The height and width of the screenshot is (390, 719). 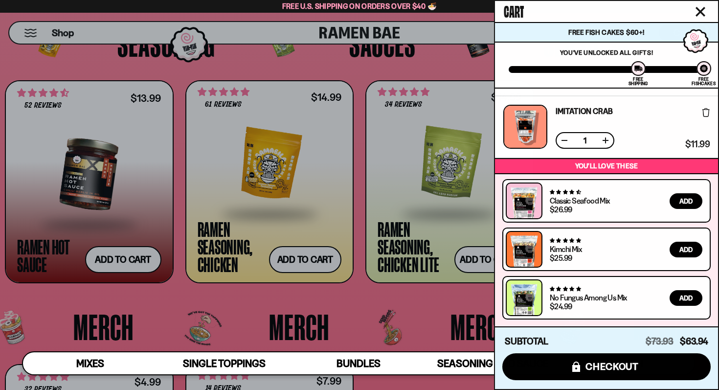 What do you see at coordinates (565, 289) in the screenshot?
I see `span: 4.82 stars` at bounding box center [565, 289].